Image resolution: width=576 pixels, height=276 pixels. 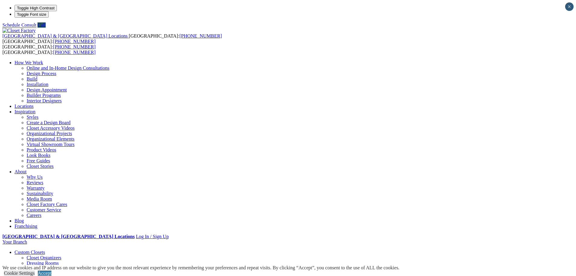 I want to click on a: Careers, so click(x=34, y=215).